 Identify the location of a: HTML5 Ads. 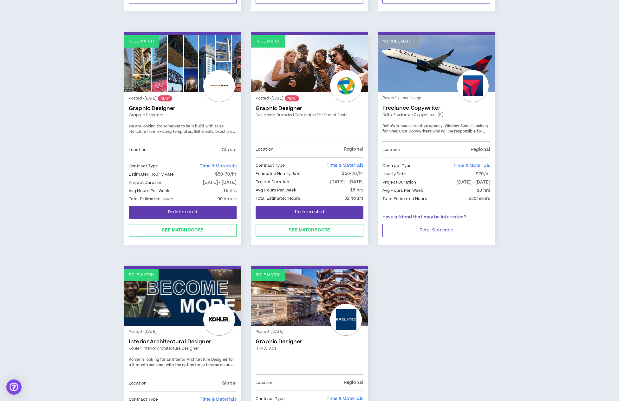
(310, 349).